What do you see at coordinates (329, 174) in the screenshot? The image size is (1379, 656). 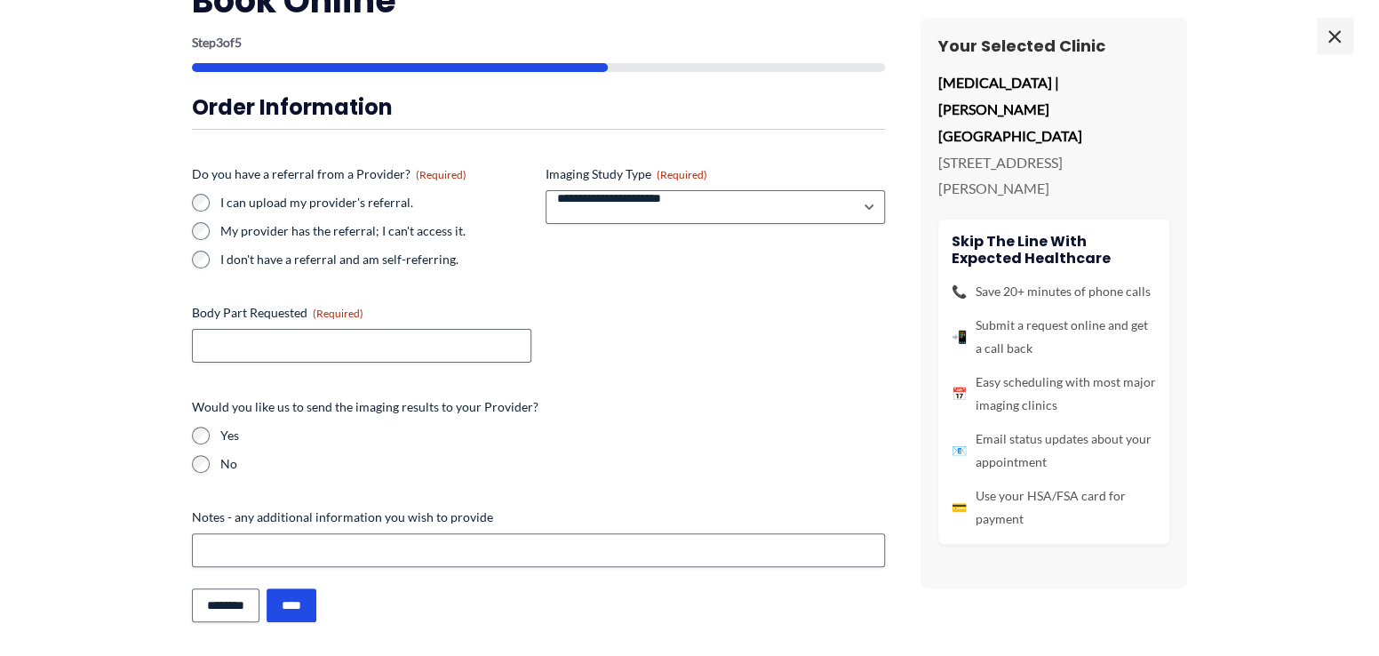 I see `legend: Do you have a referral from a Provider?` at bounding box center [329, 174].